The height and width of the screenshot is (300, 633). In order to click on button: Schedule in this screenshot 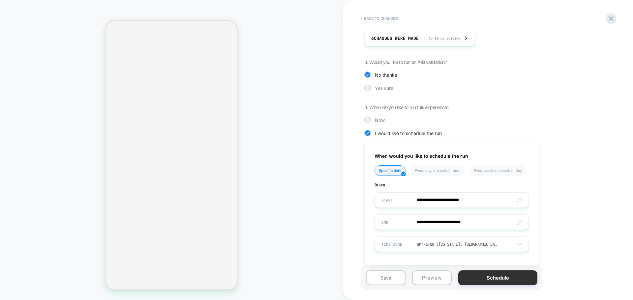, I will do `click(497, 278)`.